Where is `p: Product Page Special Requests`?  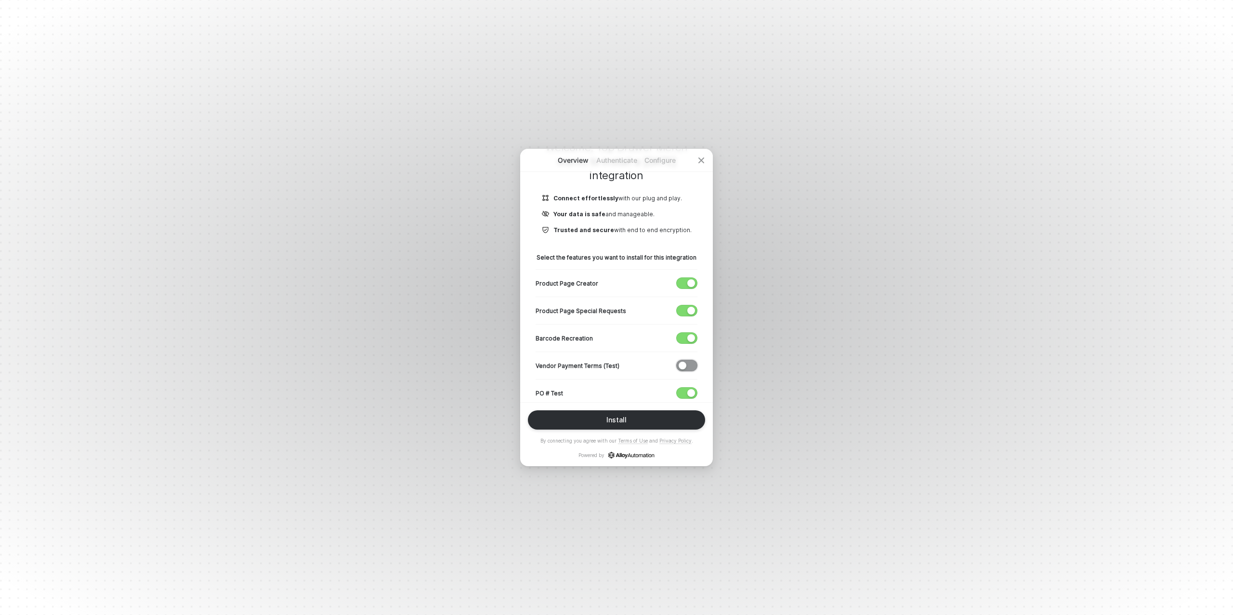
p: Product Page Special Requests is located at coordinates (581, 311).